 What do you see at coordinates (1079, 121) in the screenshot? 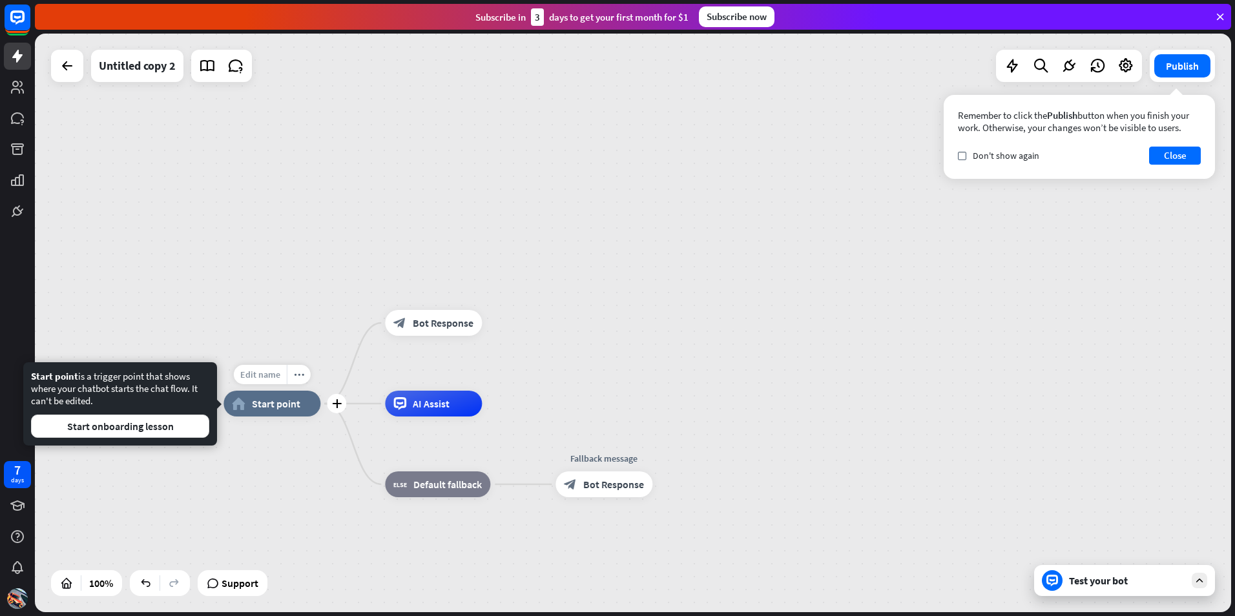
I see `div: Remember to click the button when you finish your work. Otherwise, your changes won’t be visible ...` at bounding box center [1079, 121].